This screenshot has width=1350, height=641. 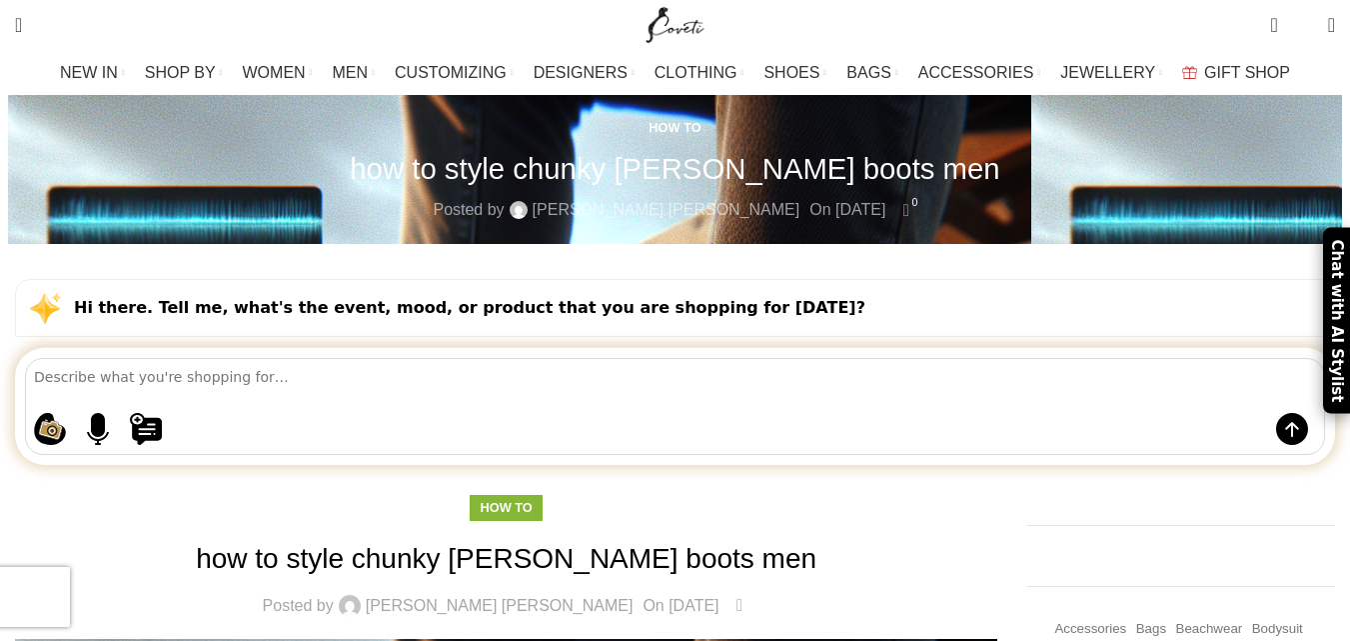 What do you see at coordinates (696, 72) in the screenshot?
I see `span: CLOTHING` at bounding box center [696, 72].